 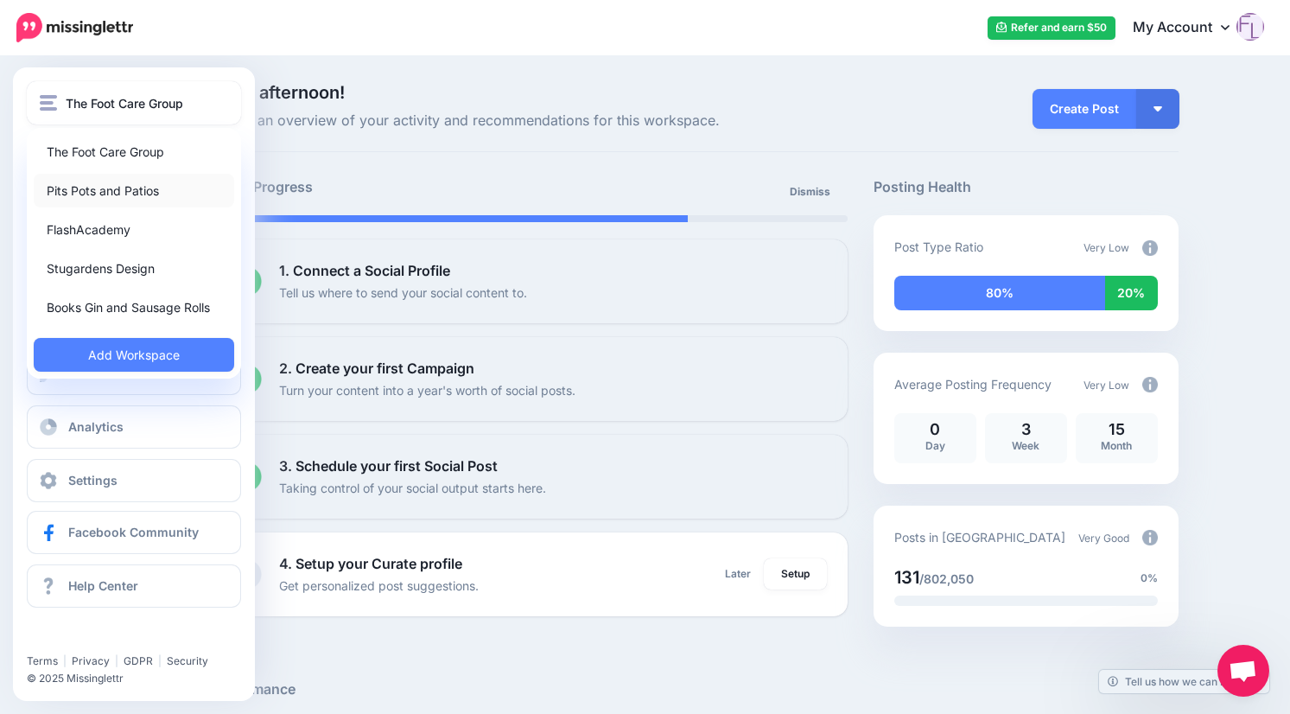 What do you see at coordinates (1131, 293) in the screenshot?
I see `div: 20% of your posts in the last 30 days were manually created (i.e. were not from Drip Campaigns or...` at bounding box center [1131, 293].